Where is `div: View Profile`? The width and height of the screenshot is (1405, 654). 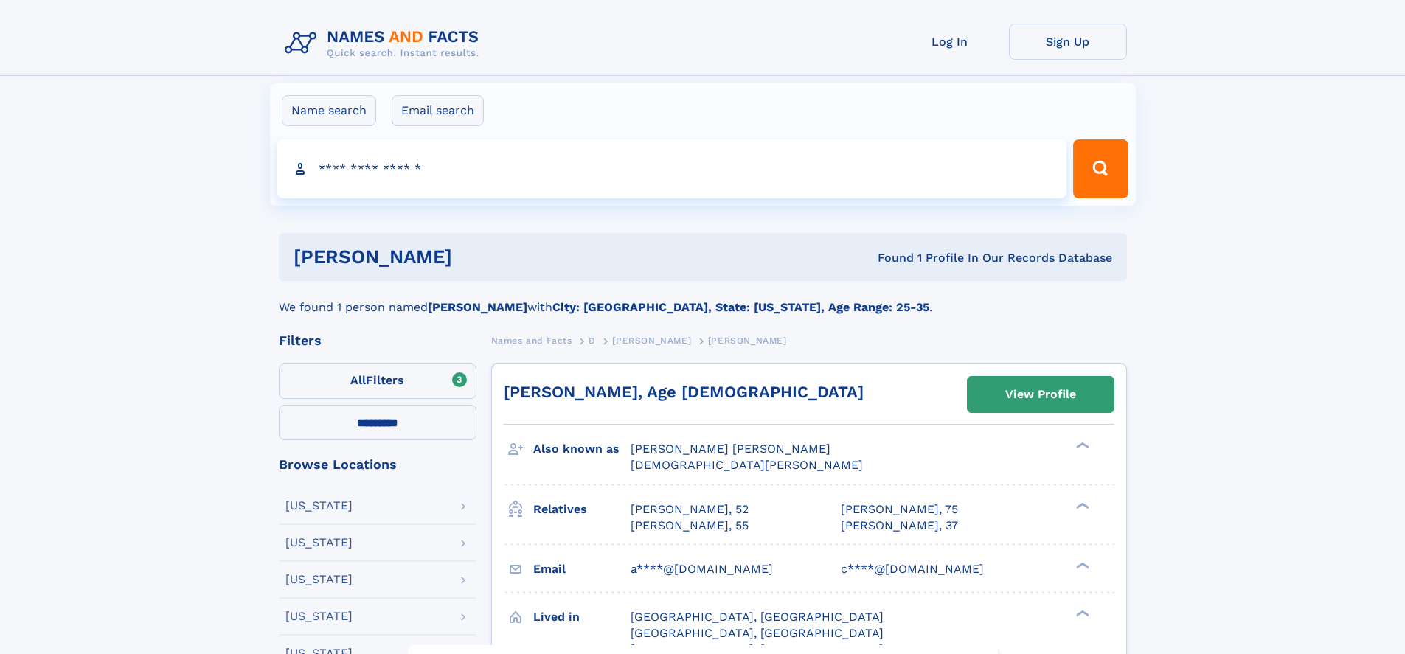
div: View Profile is located at coordinates (1041, 395).